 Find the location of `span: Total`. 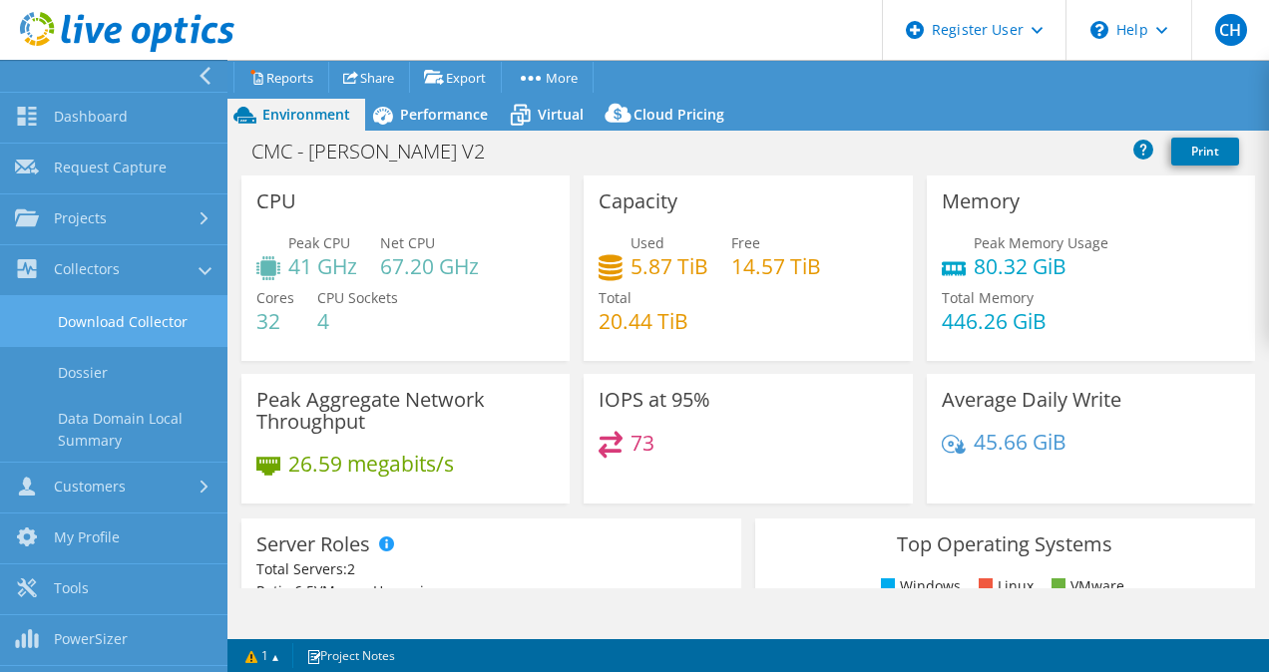

span: Total is located at coordinates (615, 297).